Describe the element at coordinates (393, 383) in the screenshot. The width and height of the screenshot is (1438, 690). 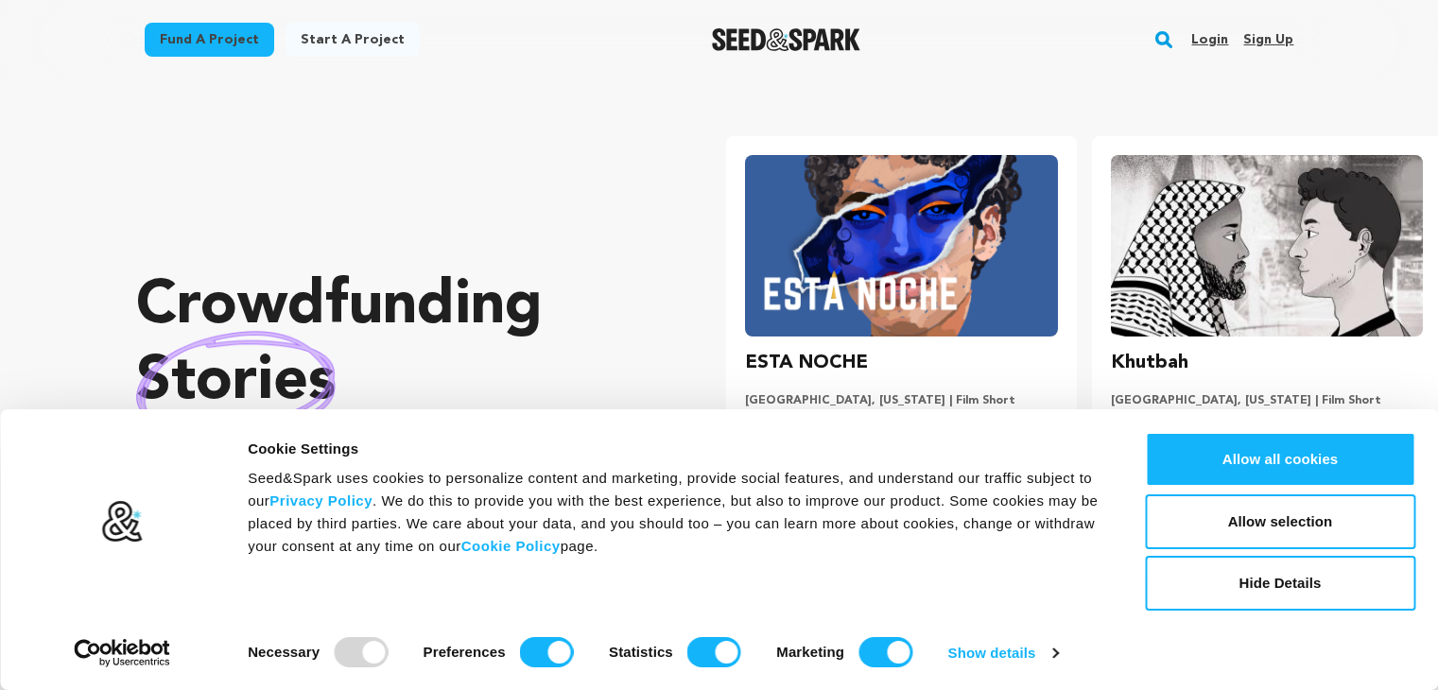
I see `p: Crowdfunding that .` at that location.